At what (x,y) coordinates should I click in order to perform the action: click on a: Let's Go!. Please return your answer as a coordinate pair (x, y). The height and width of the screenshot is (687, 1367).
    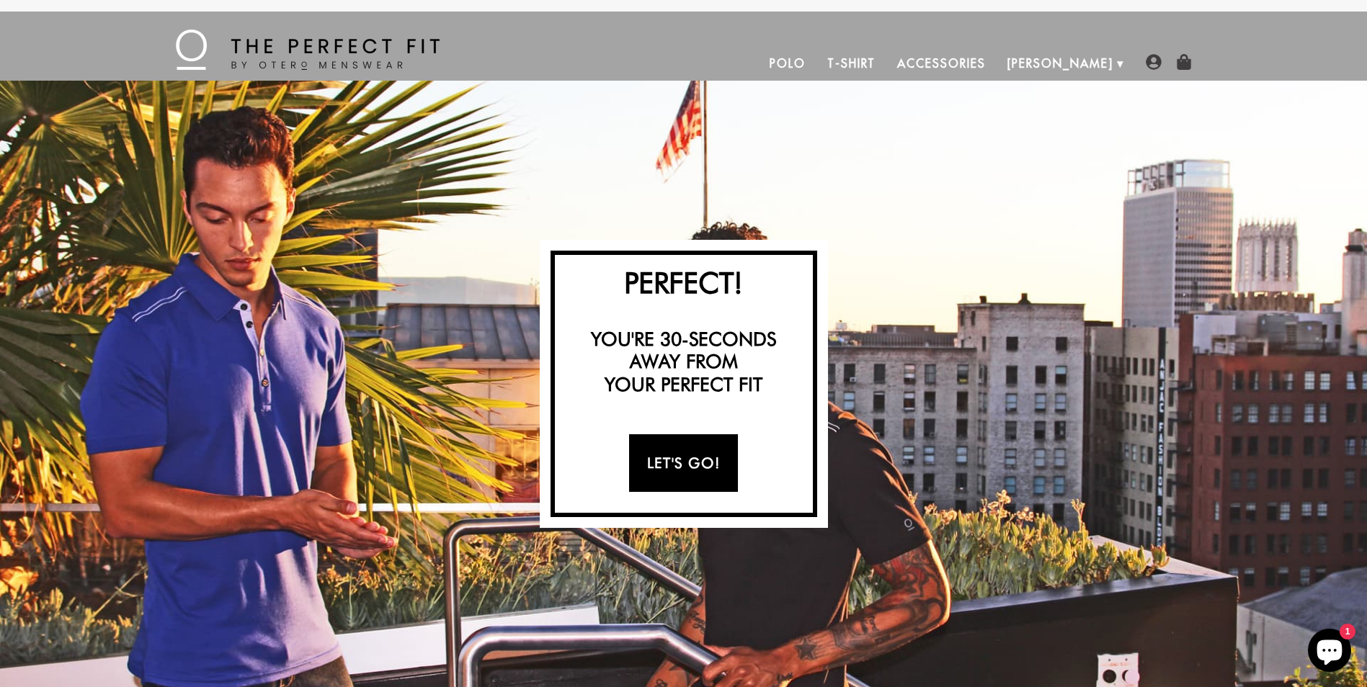
    Looking at the image, I should click on (683, 463).